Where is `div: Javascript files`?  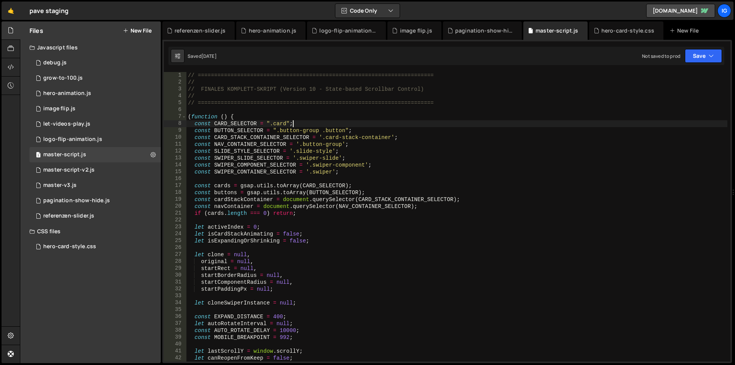 div: Javascript files is located at coordinates (90, 47).